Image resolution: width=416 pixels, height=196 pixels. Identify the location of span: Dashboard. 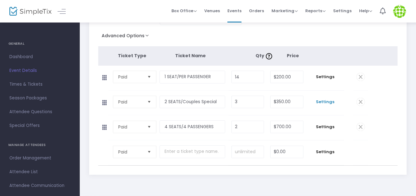
(40, 57).